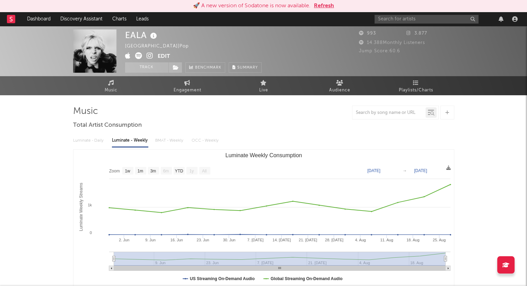 This screenshot has height=286, width=527. I want to click on text: All, so click(204, 171).